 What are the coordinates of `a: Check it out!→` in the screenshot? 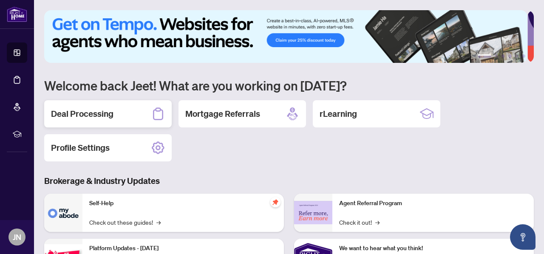 It's located at (359, 222).